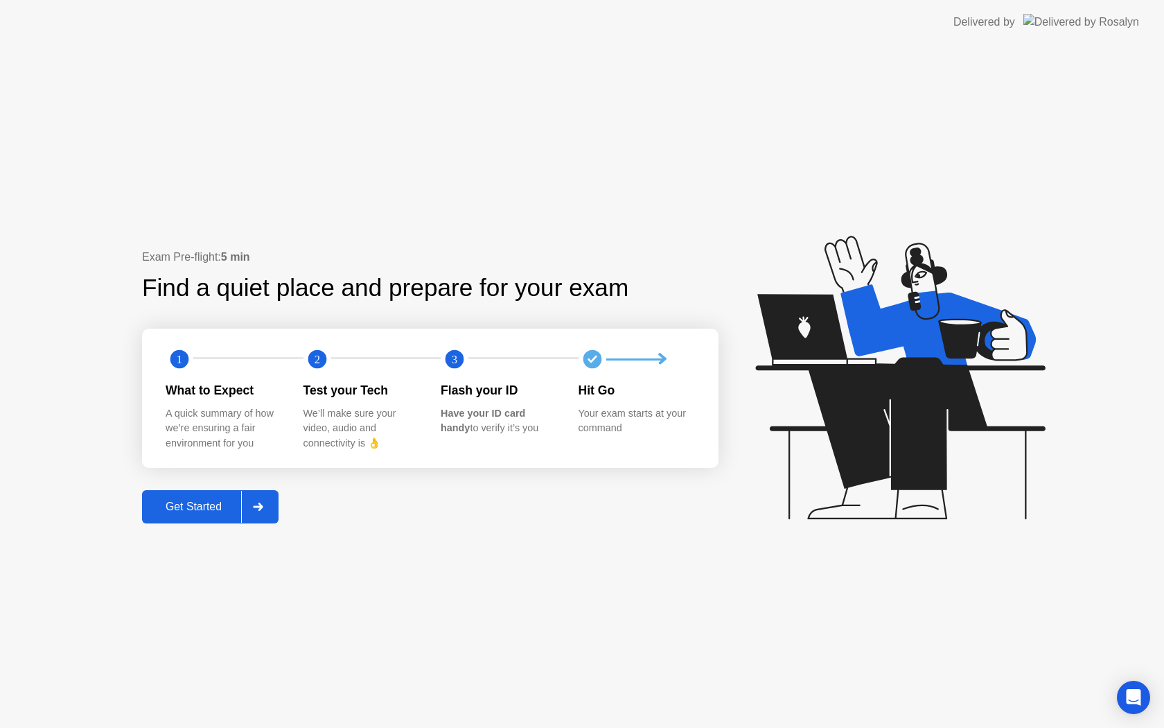 Image resolution: width=1164 pixels, height=728 pixels. I want to click on b: 5 min, so click(236, 256).